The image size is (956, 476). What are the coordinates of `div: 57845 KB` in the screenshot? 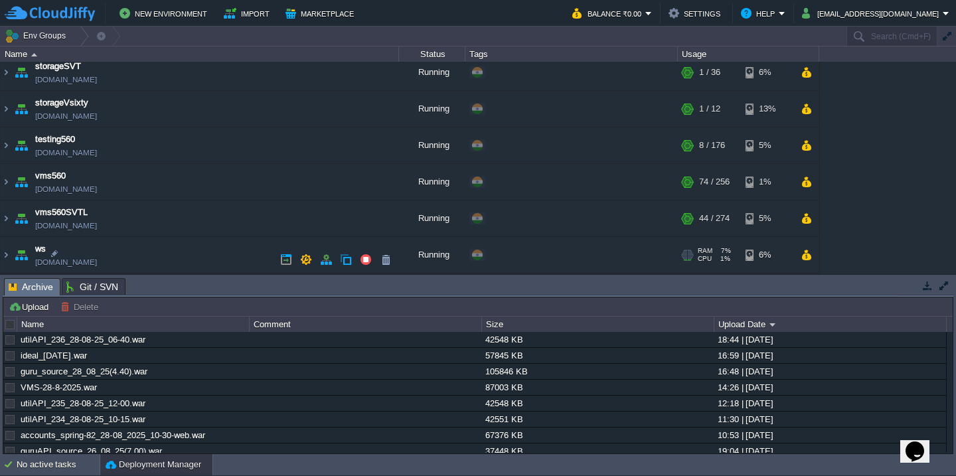 It's located at (597, 355).